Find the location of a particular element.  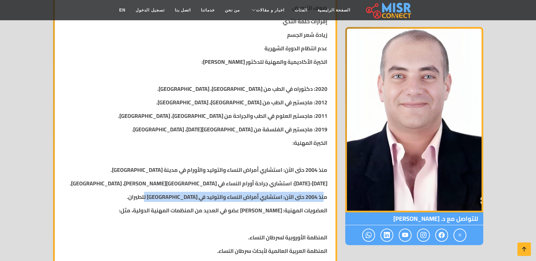

strong: عدم انتظام الدورة الشهرية is located at coordinates (296, 48).